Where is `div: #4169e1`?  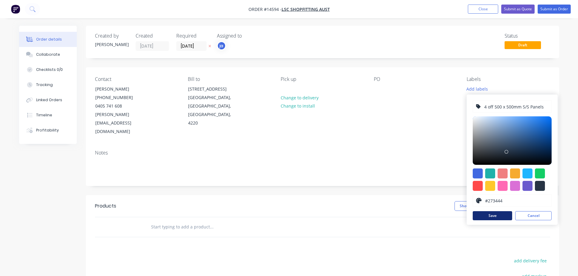
div: #4169e1 is located at coordinates (477, 173).